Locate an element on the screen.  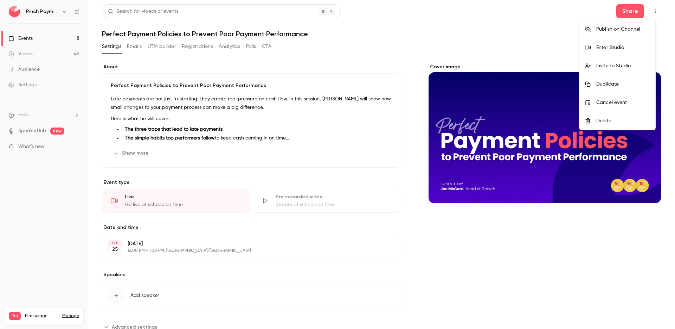
div: Enter Studio is located at coordinates (623, 47).